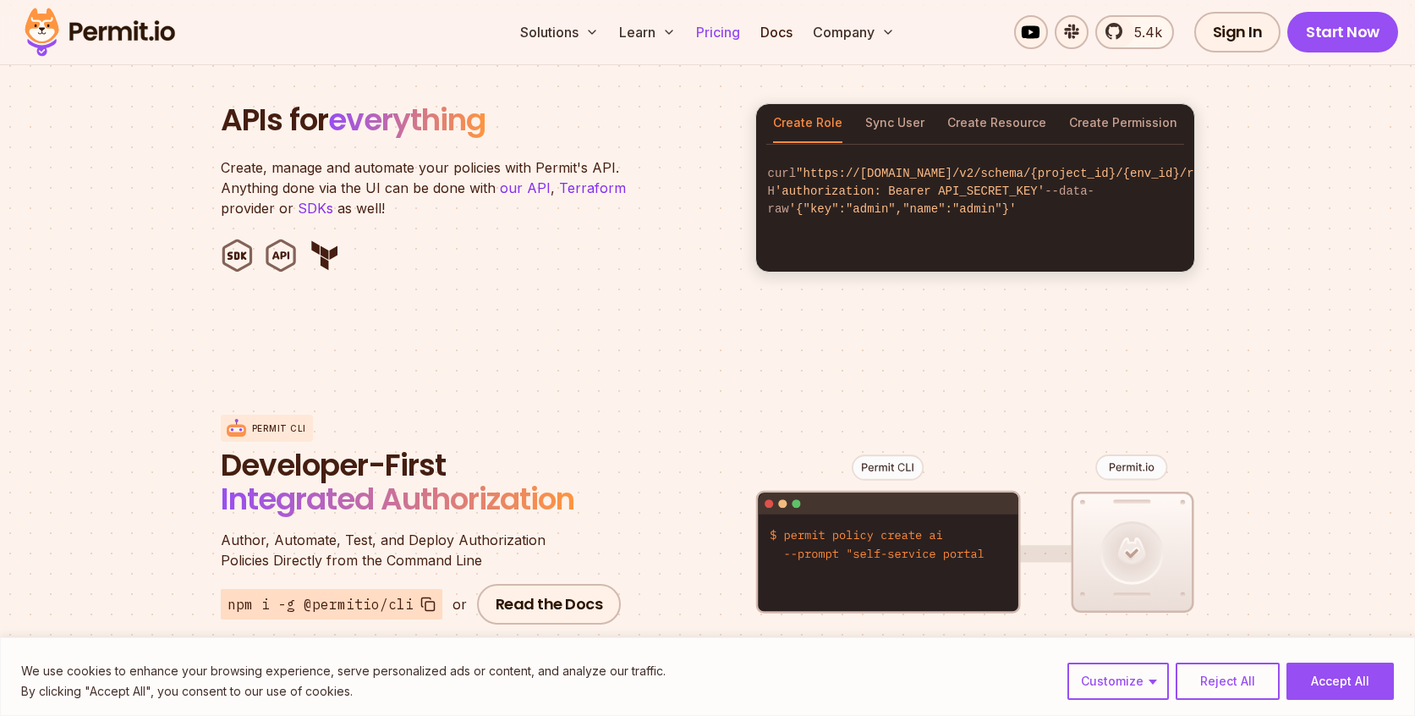 Image resolution: width=1415 pixels, height=716 pixels. Describe the element at coordinates (424, 550) in the screenshot. I see `p: Policies Directly from the Command Line` at that location.